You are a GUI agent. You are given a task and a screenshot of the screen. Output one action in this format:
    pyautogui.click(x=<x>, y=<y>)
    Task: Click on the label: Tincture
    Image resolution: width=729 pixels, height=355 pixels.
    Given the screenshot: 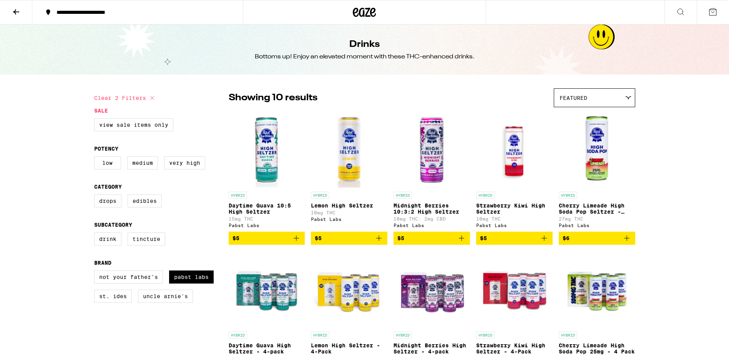 What is the action you would take?
    pyautogui.click(x=146, y=239)
    